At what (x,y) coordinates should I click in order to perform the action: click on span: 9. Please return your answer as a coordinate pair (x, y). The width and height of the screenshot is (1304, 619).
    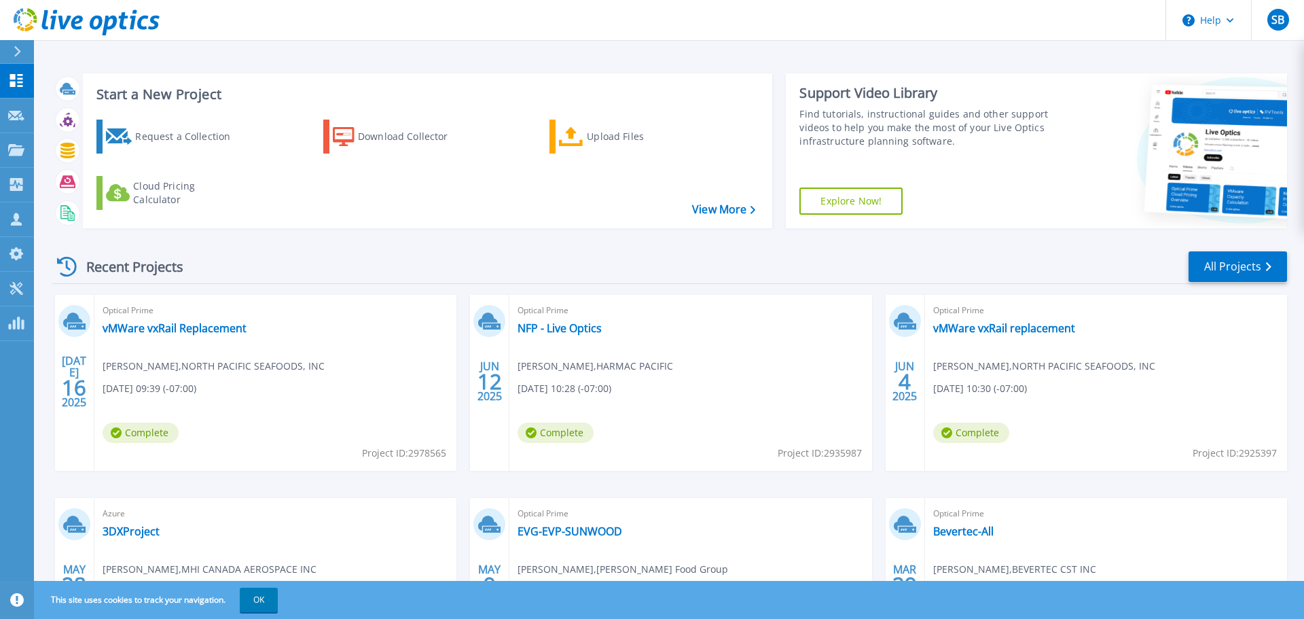
    Looking at the image, I should click on (490, 584).